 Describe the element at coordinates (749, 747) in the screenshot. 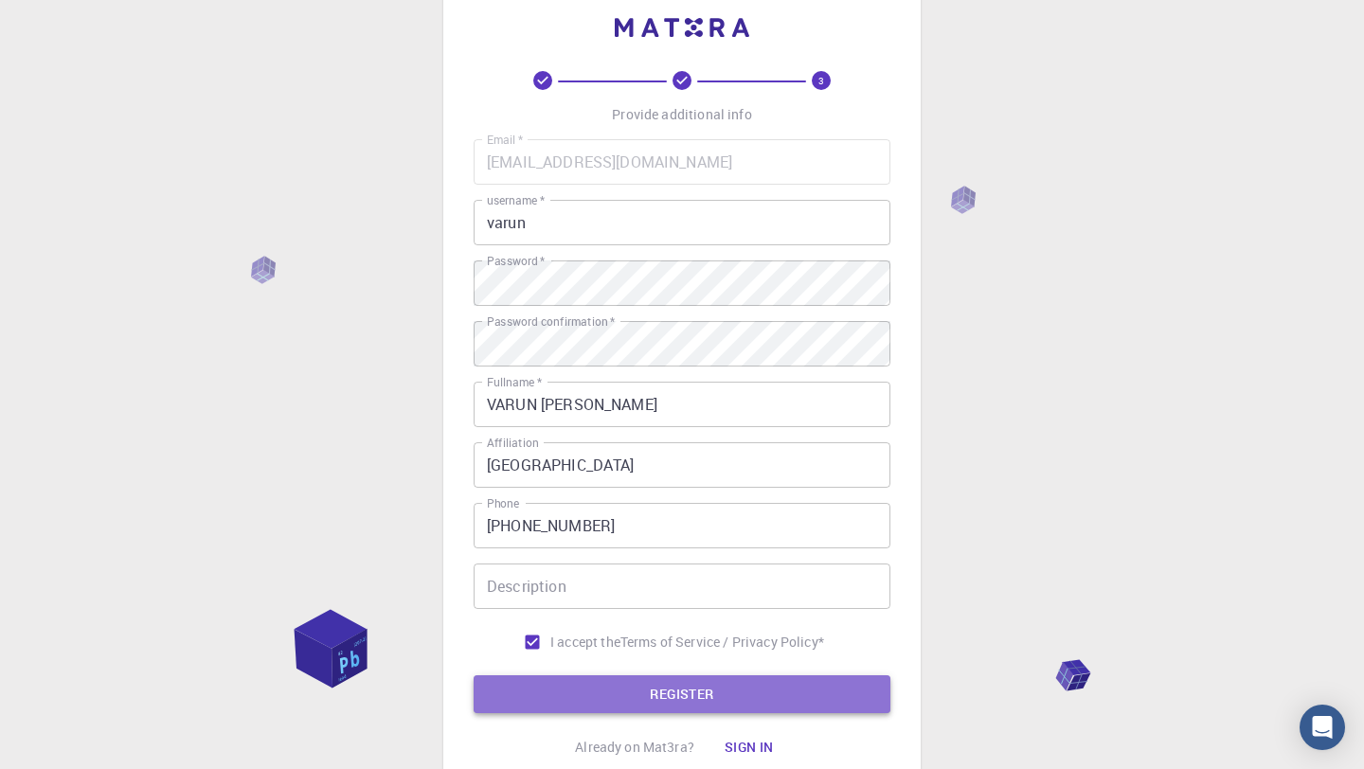

I see `a: Sign in` at that location.